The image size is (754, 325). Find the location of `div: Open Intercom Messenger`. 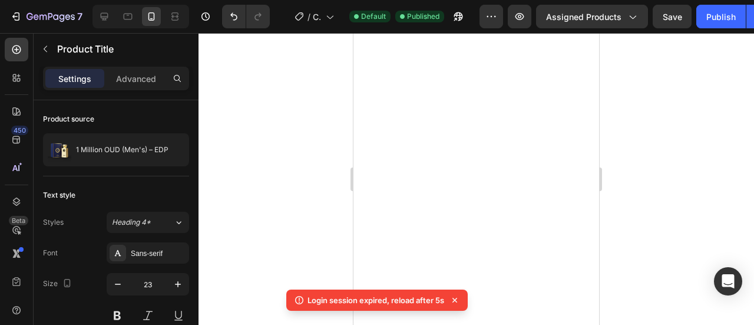

div: Open Intercom Messenger is located at coordinates (728, 281).